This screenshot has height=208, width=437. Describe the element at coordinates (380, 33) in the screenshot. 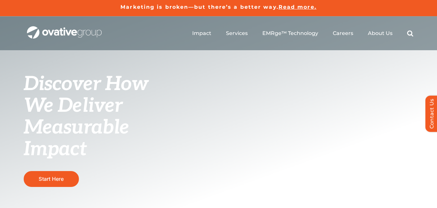

I see `span: About Us` at that location.